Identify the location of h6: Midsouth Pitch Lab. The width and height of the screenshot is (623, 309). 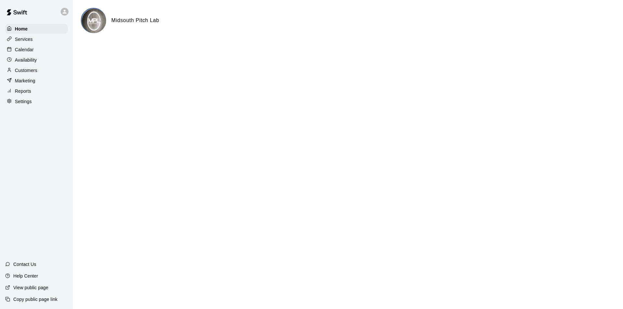
(135, 20).